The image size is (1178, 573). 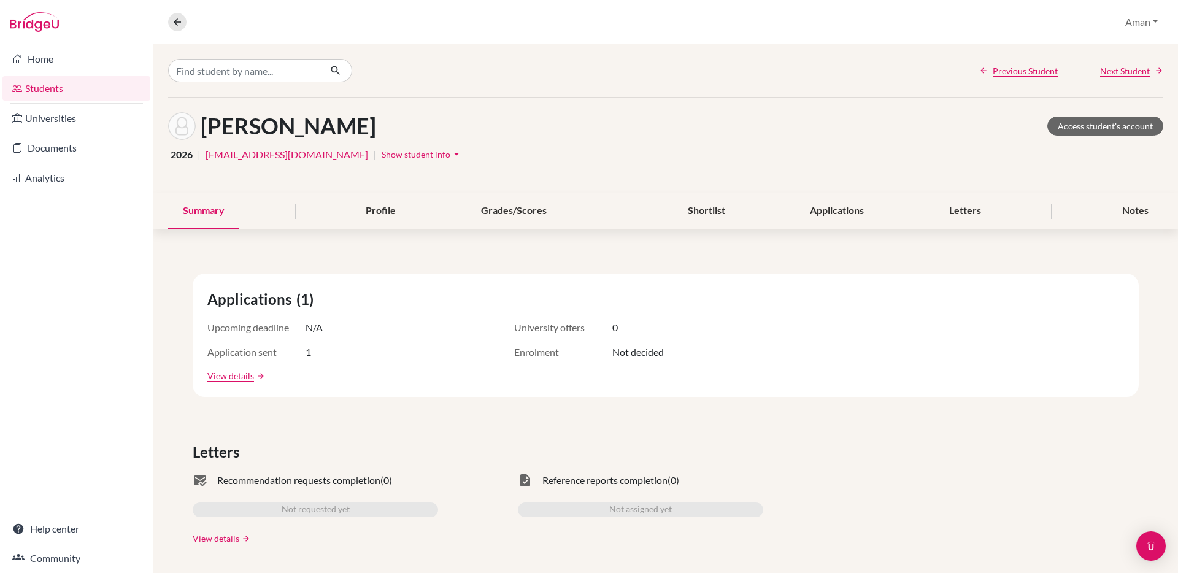 What do you see at coordinates (76, 118) in the screenshot?
I see `a: Universities` at bounding box center [76, 118].